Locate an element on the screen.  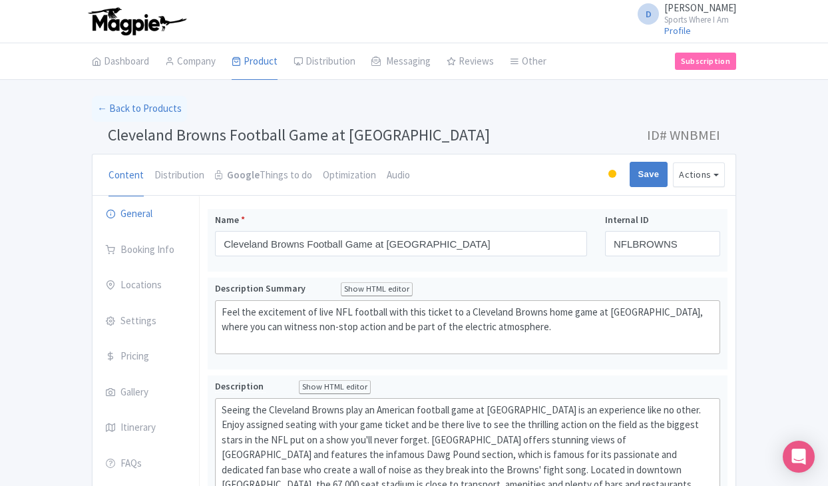
a: Settings is located at coordinates (146, 322).